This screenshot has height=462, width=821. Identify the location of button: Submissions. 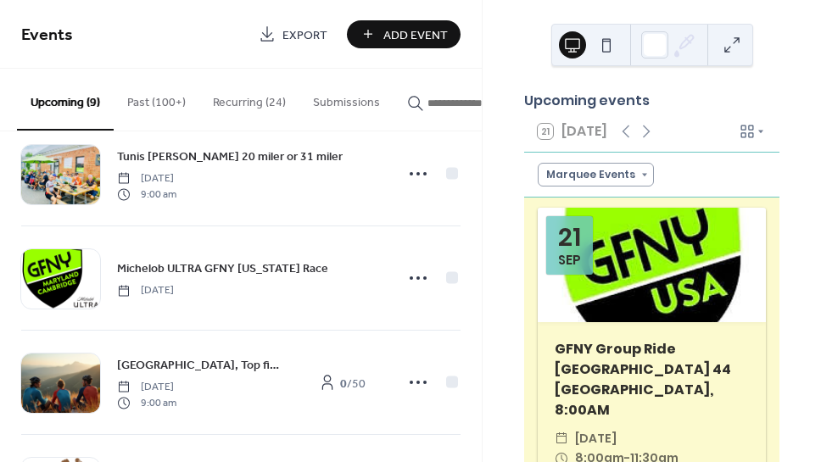
(346, 98).